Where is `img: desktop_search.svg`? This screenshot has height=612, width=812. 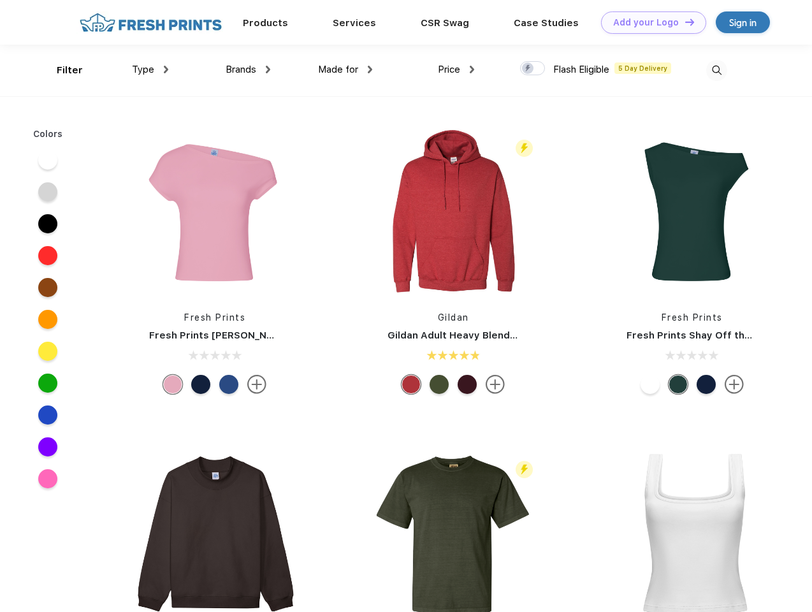
img: desktop_search.svg is located at coordinates (716, 70).